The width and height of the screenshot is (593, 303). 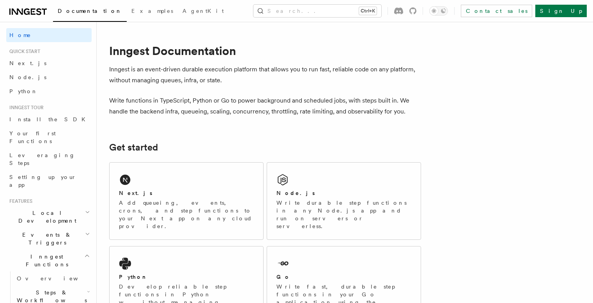 I want to click on a: Python, so click(x=49, y=91).